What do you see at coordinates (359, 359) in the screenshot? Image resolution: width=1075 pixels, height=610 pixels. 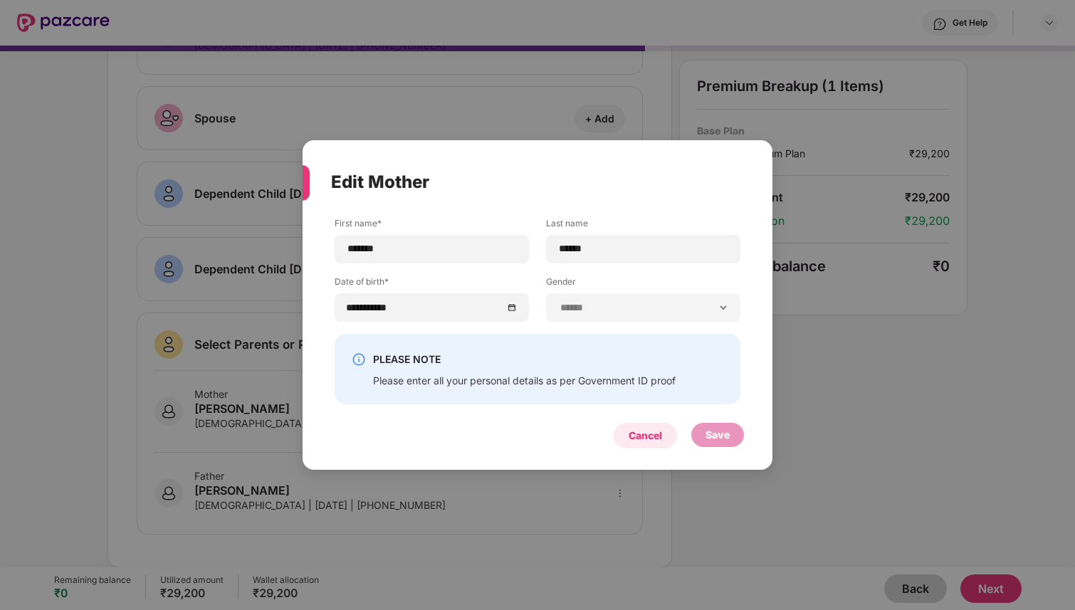 I see `img: svg+xml;base64,PHN2ZyBpZD0iSW5mby0yMHgyMCIgeG1sbnM9Imh0dHA6Ly93d3cudzMub3JnLzIwMDAvc3ZnIiB3aWR0aD...` at bounding box center [359, 359].